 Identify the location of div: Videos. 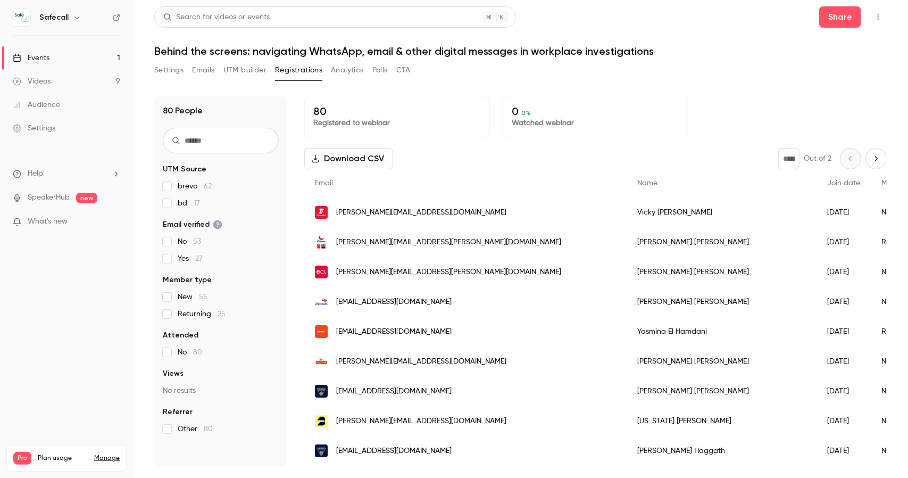
(31, 81).